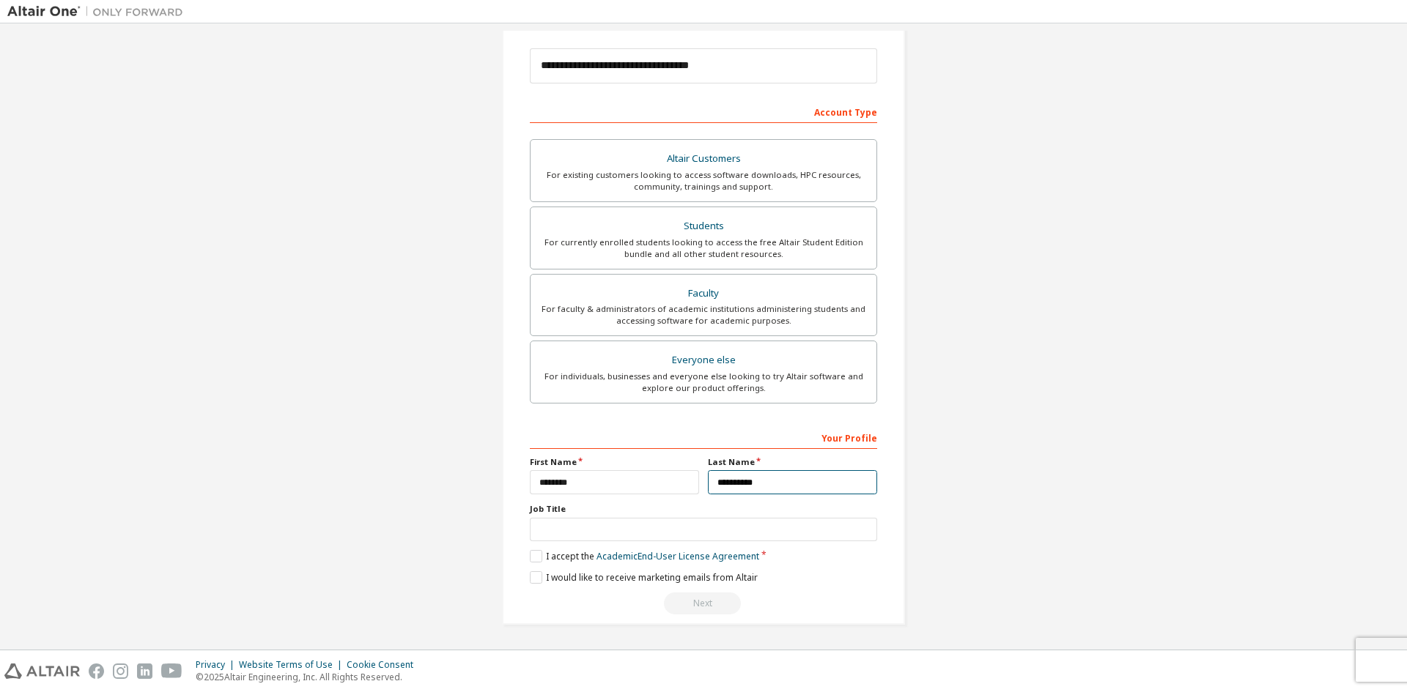  I want to click on div: For existing customers looking to access software downloads, HPC resources, community, trainings ..., so click(703, 181).